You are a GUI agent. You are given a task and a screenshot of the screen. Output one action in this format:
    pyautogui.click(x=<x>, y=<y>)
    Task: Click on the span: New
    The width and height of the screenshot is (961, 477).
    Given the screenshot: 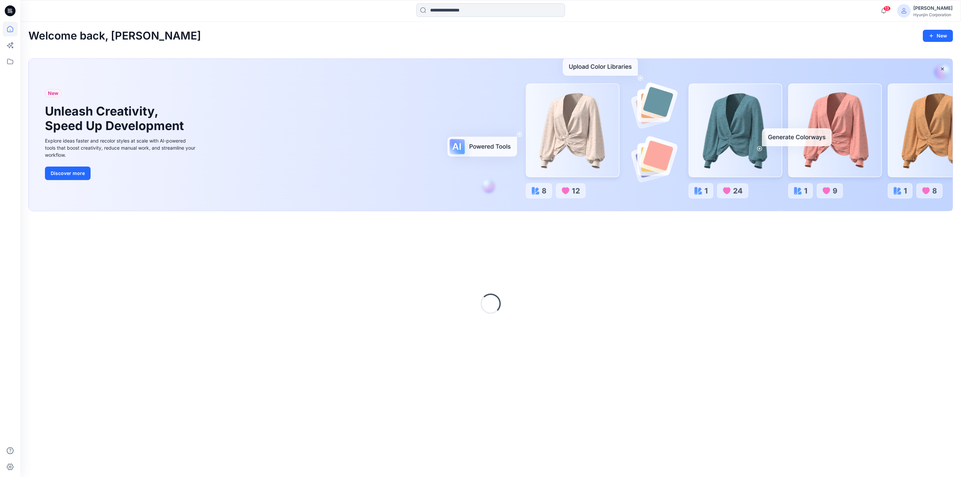 What is the action you would take?
    pyautogui.click(x=53, y=93)
    